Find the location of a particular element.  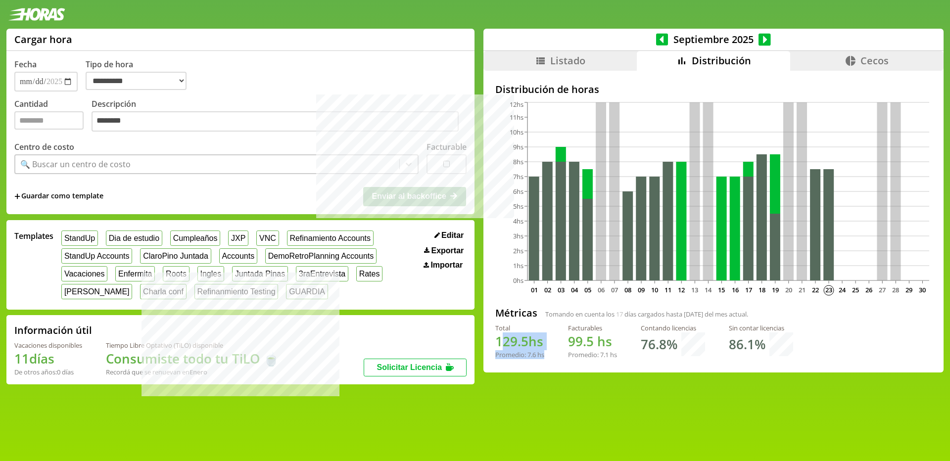

text: 20 is located at coordinates (789, 290).